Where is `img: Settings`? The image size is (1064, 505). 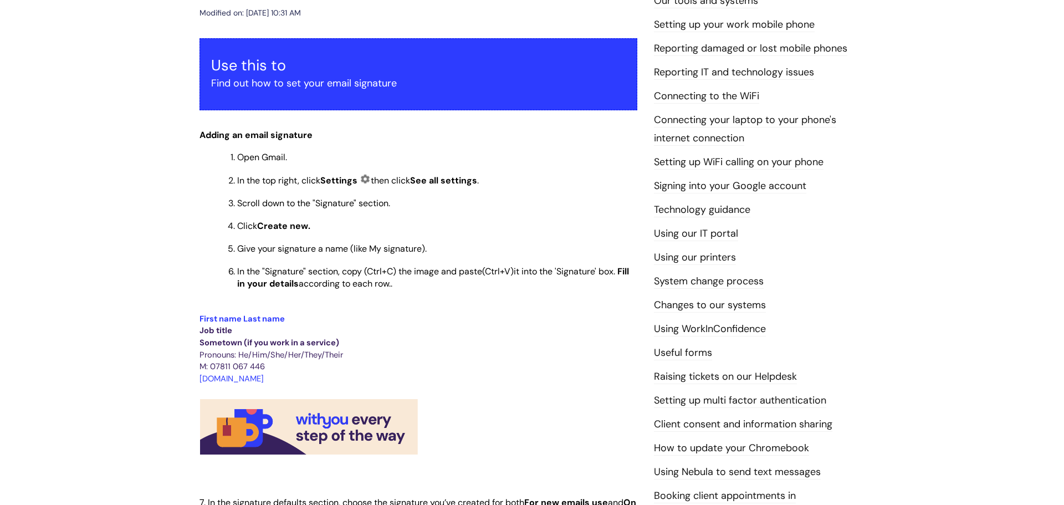
img: Settings is located at coordinates (365, 179).